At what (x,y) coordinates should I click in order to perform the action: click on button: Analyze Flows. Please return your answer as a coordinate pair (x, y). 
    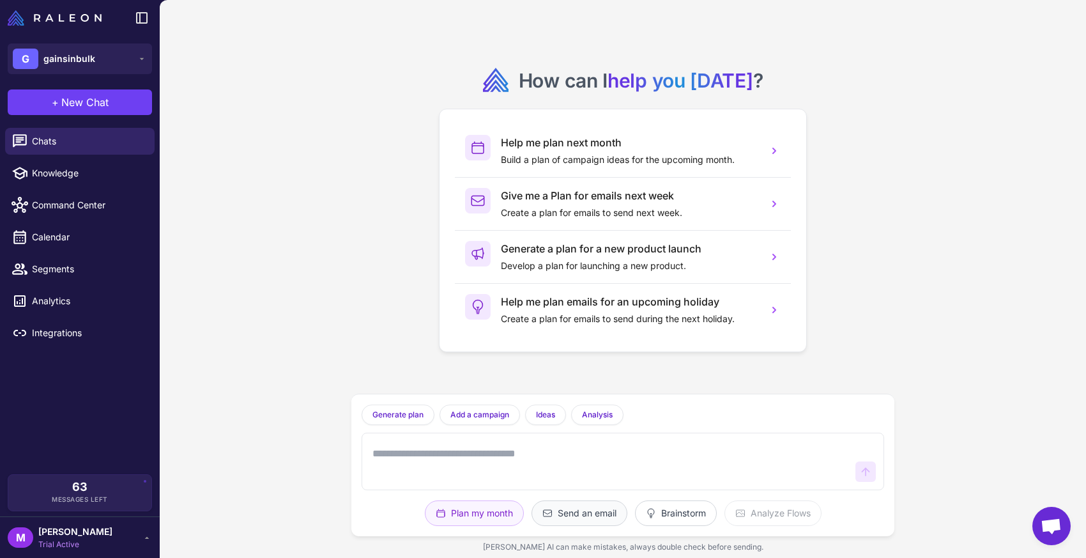
    Looking at the image, I should click on (773, 513).